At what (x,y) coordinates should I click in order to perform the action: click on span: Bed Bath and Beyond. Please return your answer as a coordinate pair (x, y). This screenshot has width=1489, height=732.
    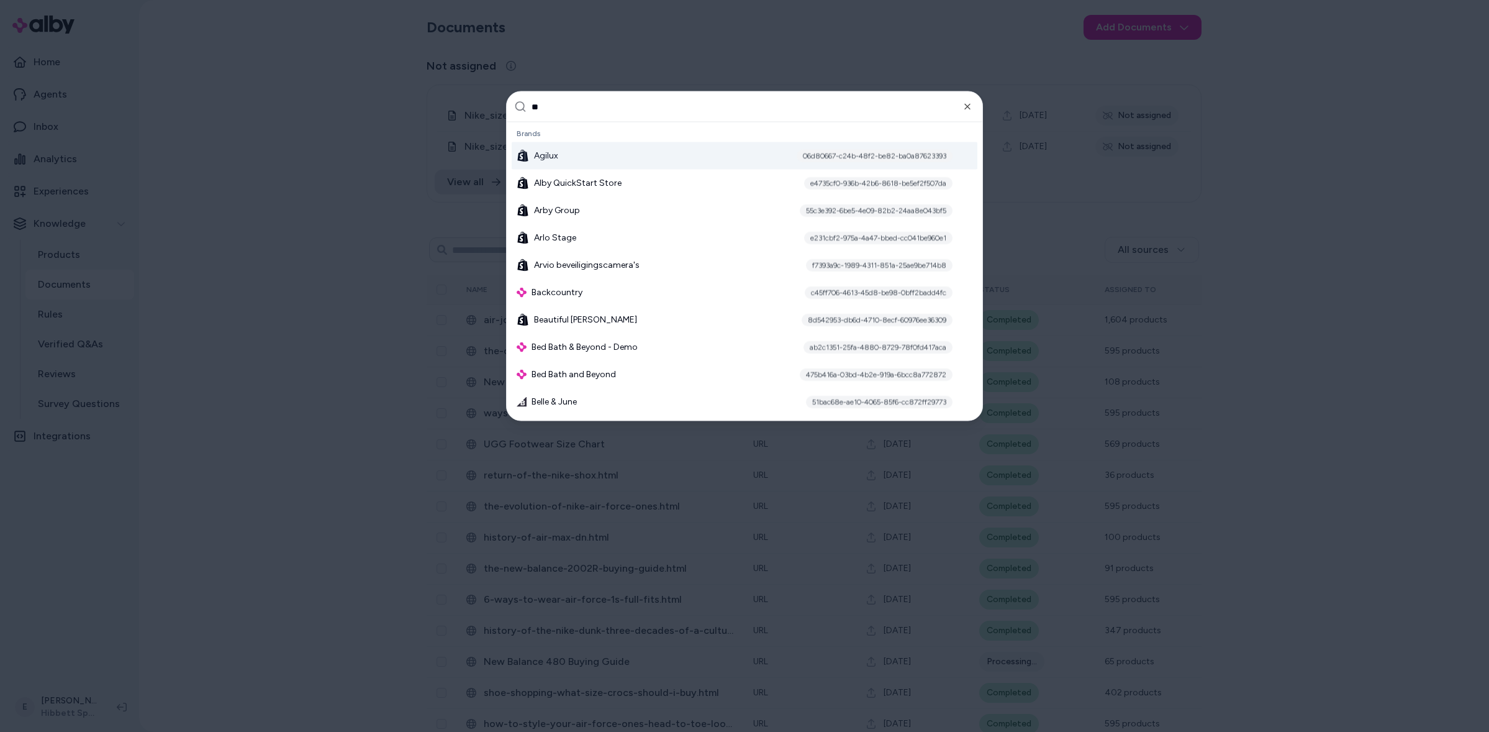
    Looking at the image, I should click on (574, 375).